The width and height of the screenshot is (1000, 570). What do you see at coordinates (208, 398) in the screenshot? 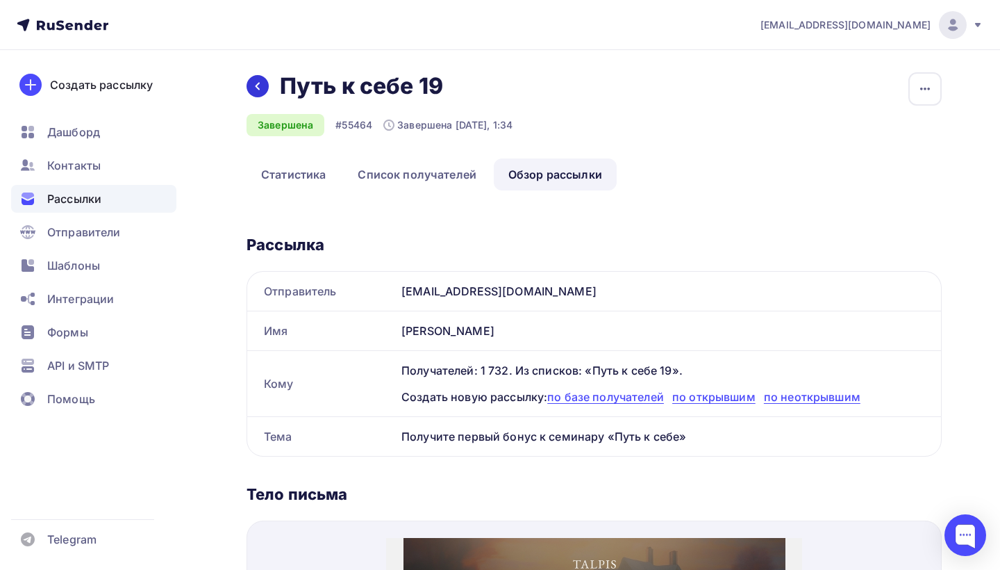
I see `p: — какие установки управляют вашим выбором и состояниями;` at bounding box center [208, 398].